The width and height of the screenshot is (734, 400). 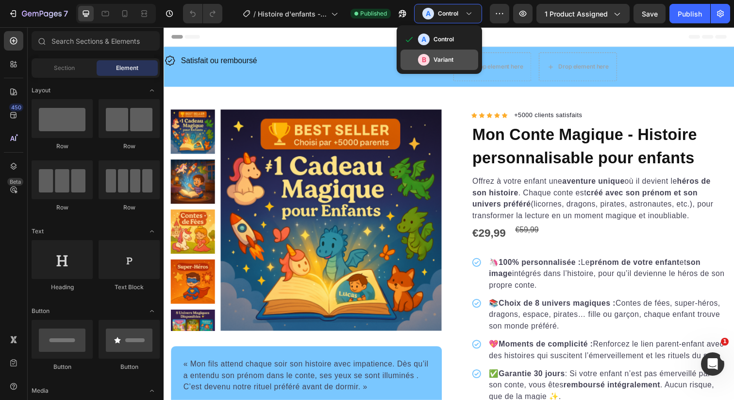 What do you see at coordinates (96, 41) in the screenshot?
I see `input: Search Sections & Elements` at bounding box center [96, 41].